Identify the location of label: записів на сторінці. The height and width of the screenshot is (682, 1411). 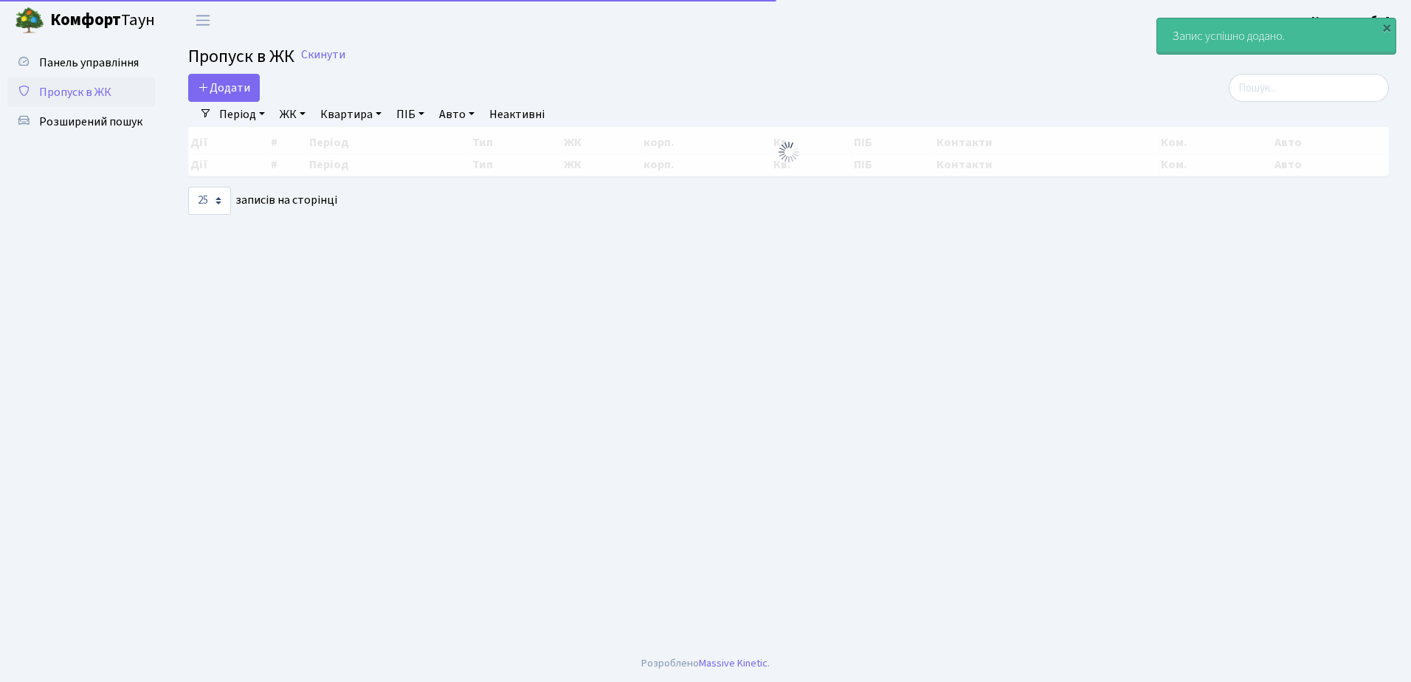
(263, 201).